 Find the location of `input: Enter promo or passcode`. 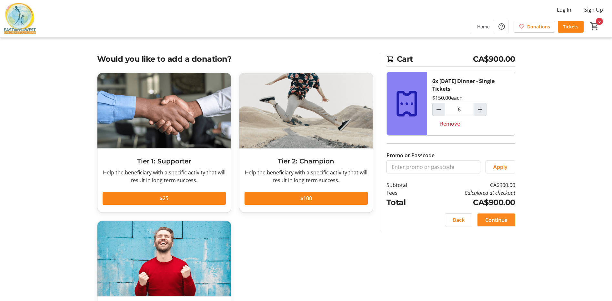

input: Enter promo or passcode is located at coordinates (433, 167).